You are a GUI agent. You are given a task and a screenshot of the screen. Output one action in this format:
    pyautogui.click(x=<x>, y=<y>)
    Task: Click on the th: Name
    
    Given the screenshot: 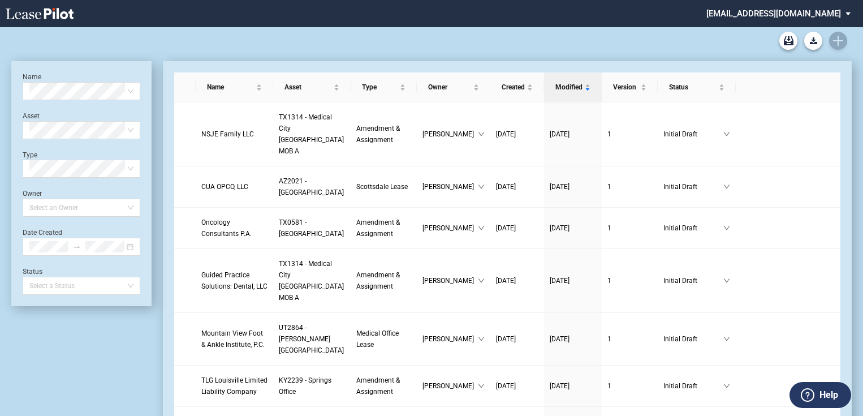 What is the action you would take?
    pyautogui.click(x=234, y=87)
    